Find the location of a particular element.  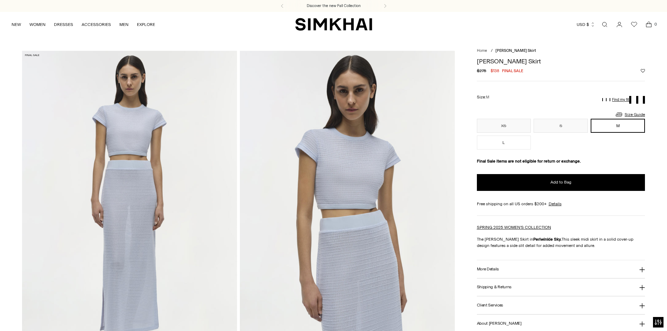

h3: Client Services is located at coordinates (490, 305).